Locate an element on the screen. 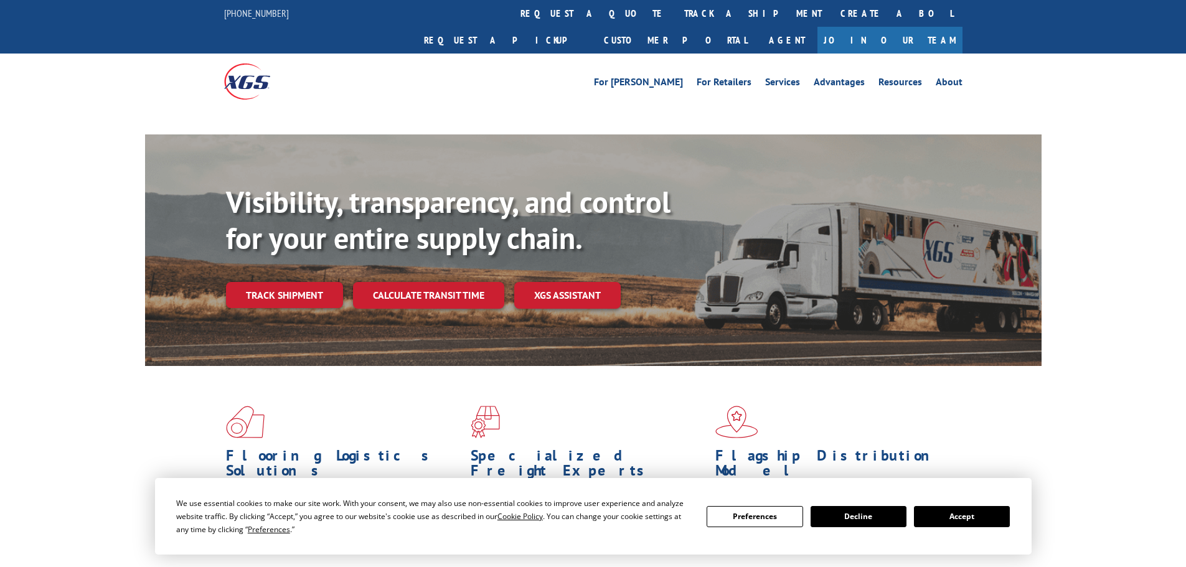  a: Advantages is located at coordinates (839, 84).